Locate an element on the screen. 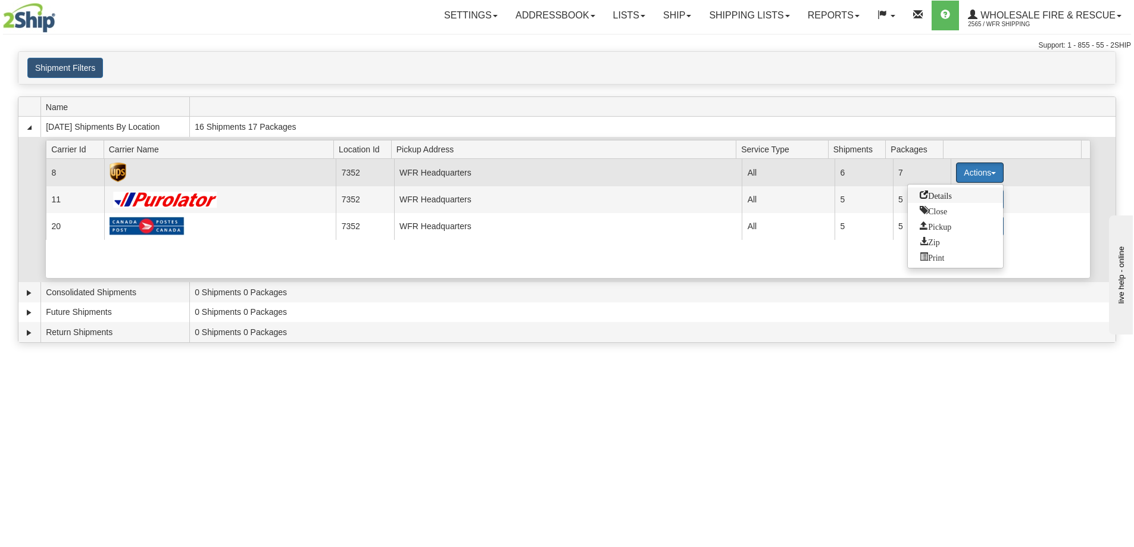 Image resolution: width=1134 pixels, height=547 pixels. img: logo2565.jpg is located at coordinates (29, 18).